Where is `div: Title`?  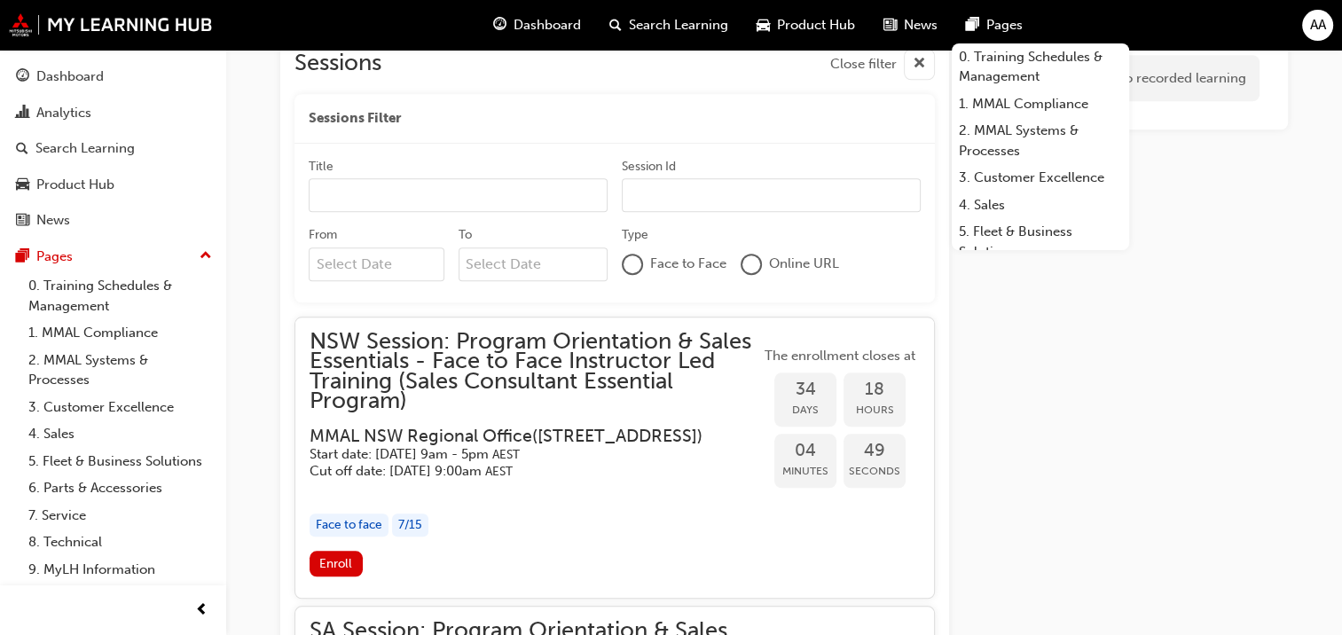 div: Title is located at coordinates (321, 167).